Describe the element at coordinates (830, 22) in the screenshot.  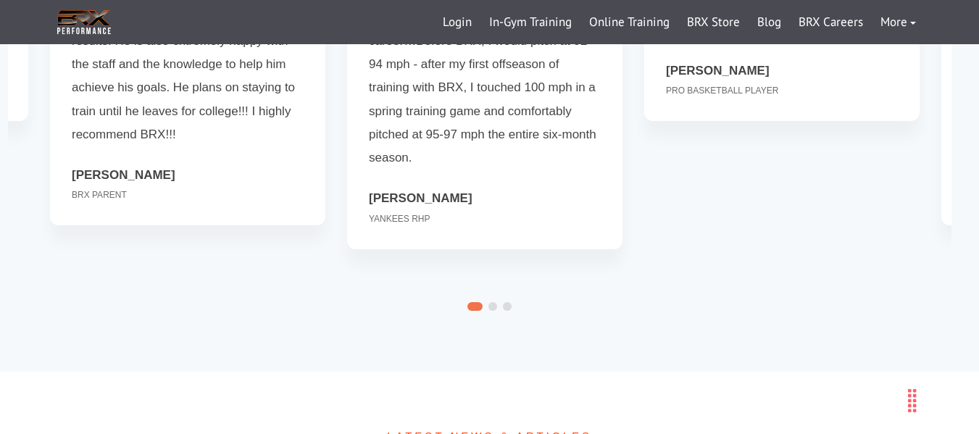
I see `a: BRX Careers` at that location.